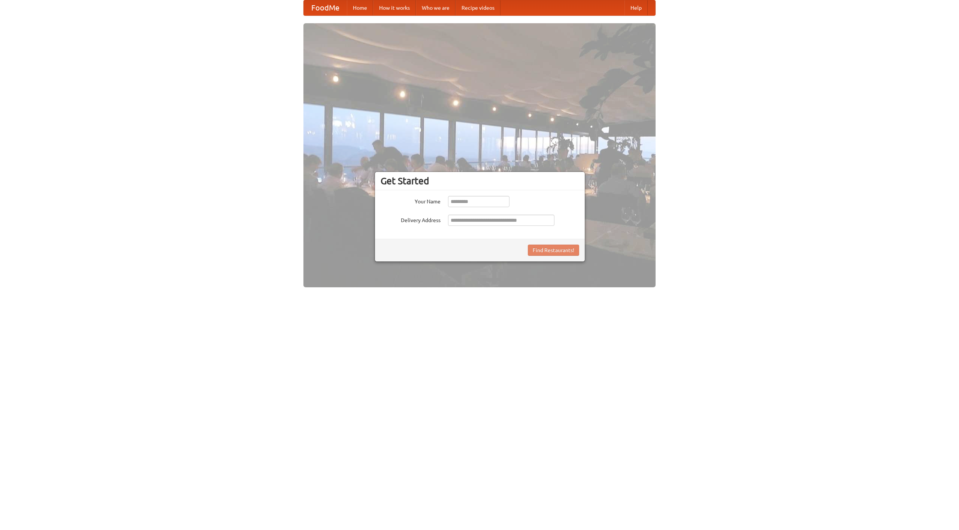 Image resolution: width=959 pixels, height=530 pixels. What do you see at coordinates (480, 181) in the screenshot?
I see `h3: Get Started` at bounding box center [480, 181].